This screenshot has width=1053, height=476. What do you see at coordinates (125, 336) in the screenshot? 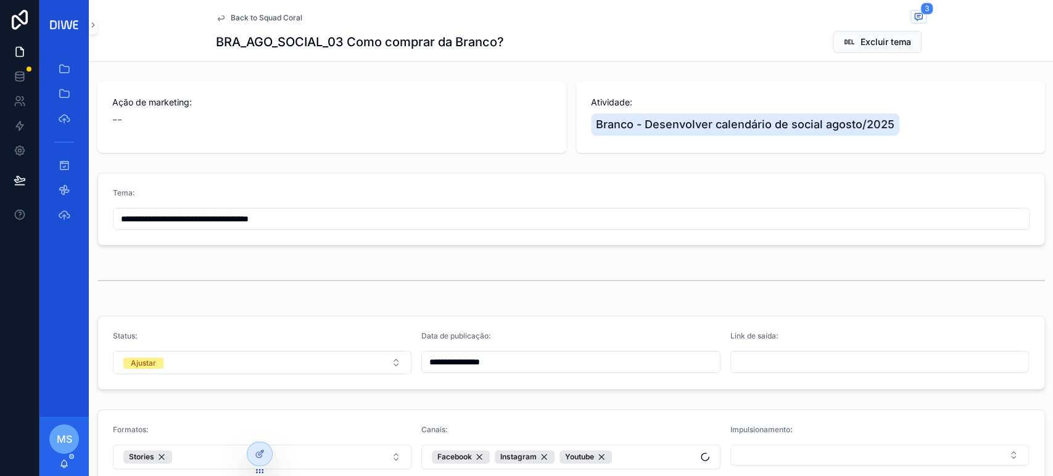
I see `span: Status:` at bounding box center [125, 336].